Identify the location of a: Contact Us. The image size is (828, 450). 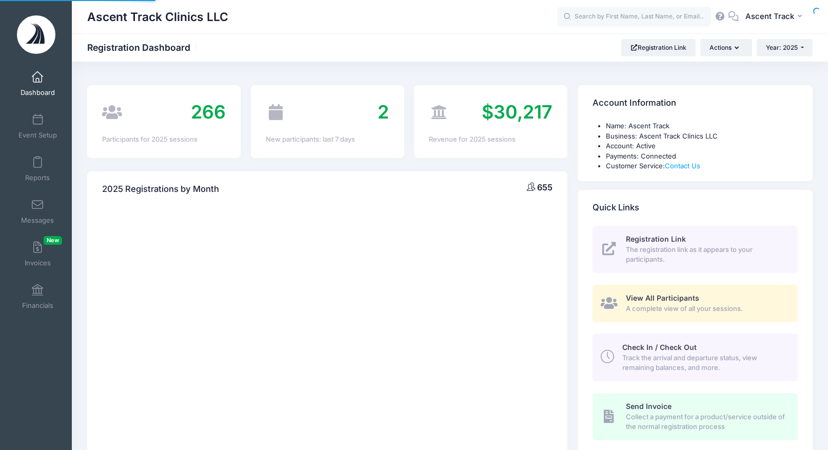
(682, 166).